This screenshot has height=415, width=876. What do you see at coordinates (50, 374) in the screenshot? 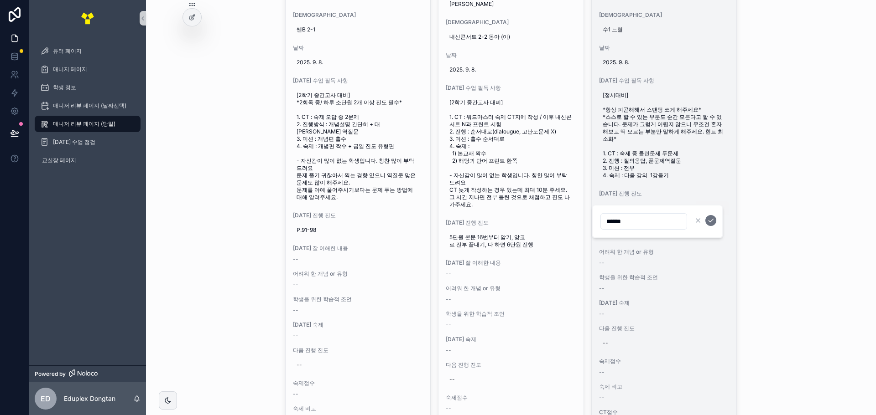
I see `span: Powered by` at bounding box center [50, 374].